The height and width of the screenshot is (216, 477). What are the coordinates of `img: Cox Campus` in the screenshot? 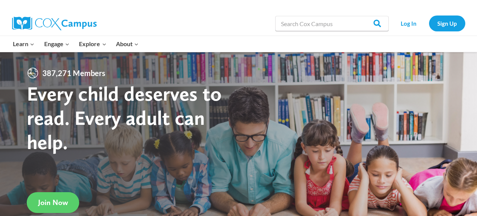 It's located at (54, 23).